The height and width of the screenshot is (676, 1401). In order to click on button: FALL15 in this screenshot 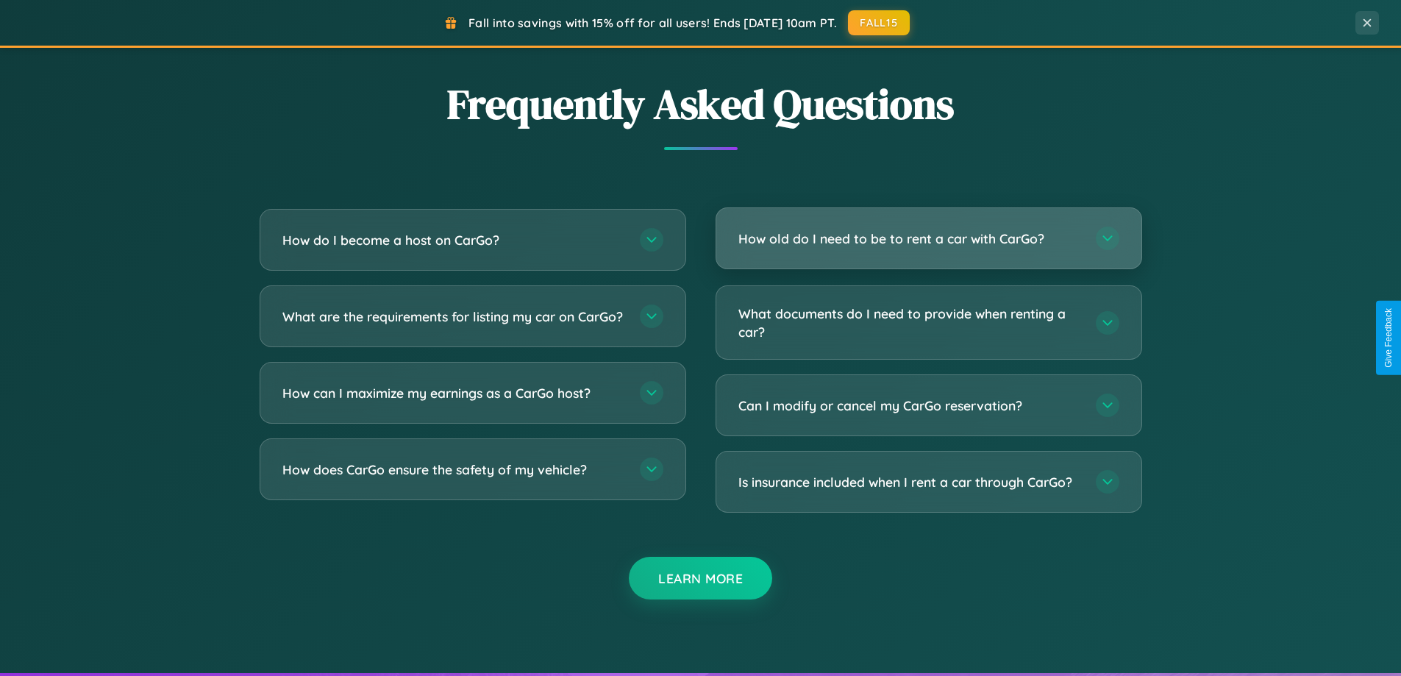, I will do `click(879, 23)`.